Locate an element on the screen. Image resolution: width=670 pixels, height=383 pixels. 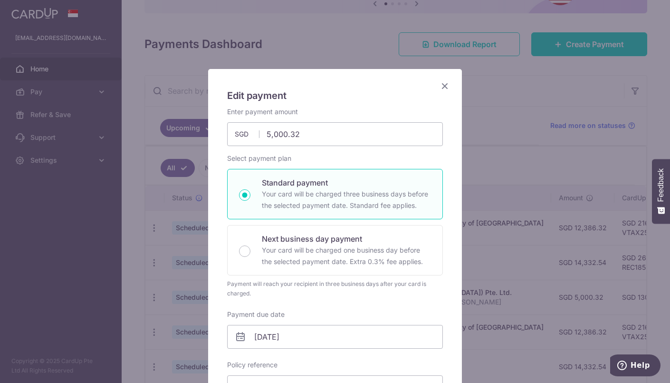
label: Policy reference is located at coordinates (252, 365).